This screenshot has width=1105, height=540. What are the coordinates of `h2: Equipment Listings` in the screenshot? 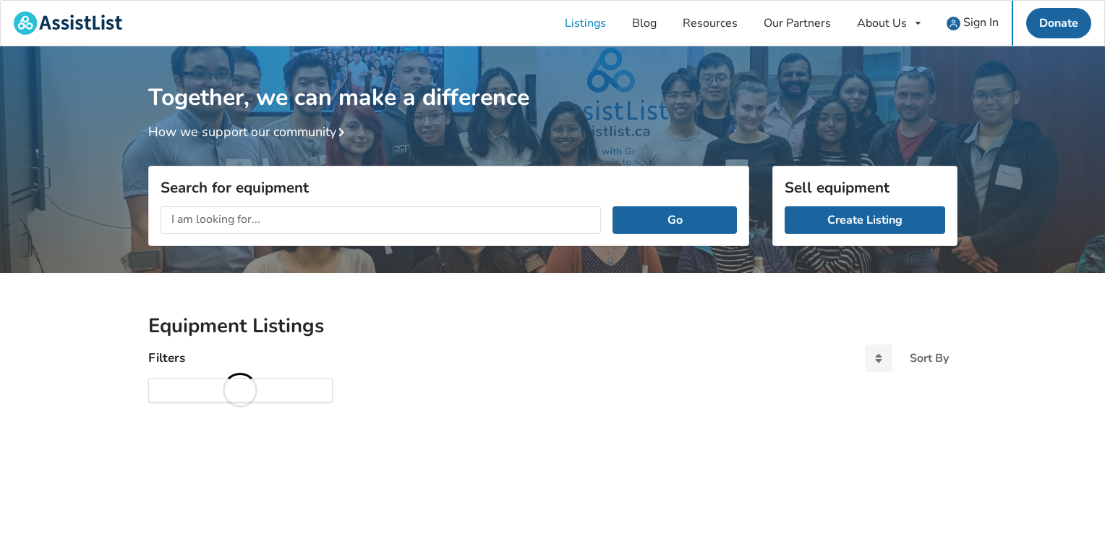 It's located at (553, 326).